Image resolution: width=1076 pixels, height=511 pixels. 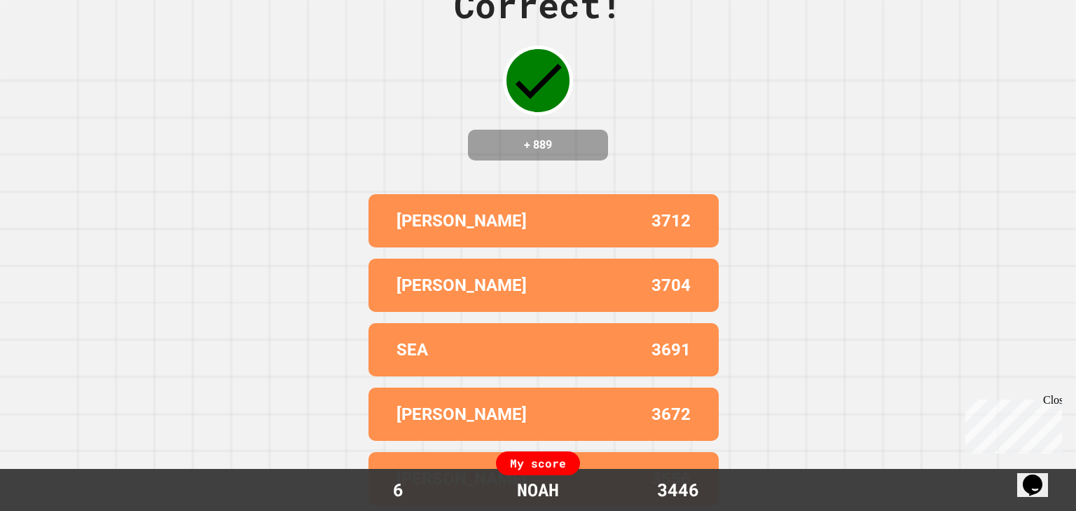 I want to click on p: 3704, so click(x=671, y=285).